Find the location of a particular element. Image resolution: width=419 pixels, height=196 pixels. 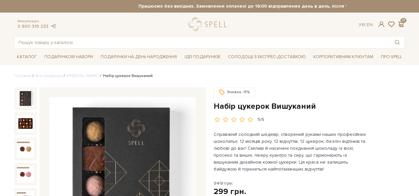

a: 0 800 319 233 is located at coordinates (33, 26).